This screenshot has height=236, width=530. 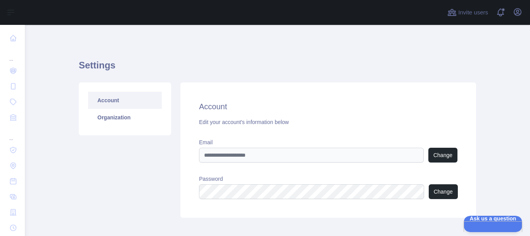 I want to click on button: Invite users, so click(x=468, y=12).